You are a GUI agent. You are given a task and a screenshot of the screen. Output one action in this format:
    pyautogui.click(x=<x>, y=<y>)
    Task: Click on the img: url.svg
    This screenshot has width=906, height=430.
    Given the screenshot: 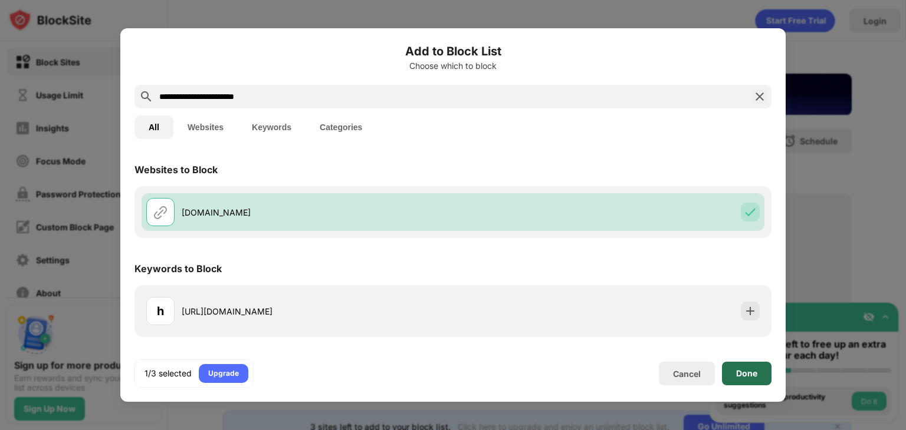 What is the action you would take?
    pyautogui.click(x=160, y=212)
    